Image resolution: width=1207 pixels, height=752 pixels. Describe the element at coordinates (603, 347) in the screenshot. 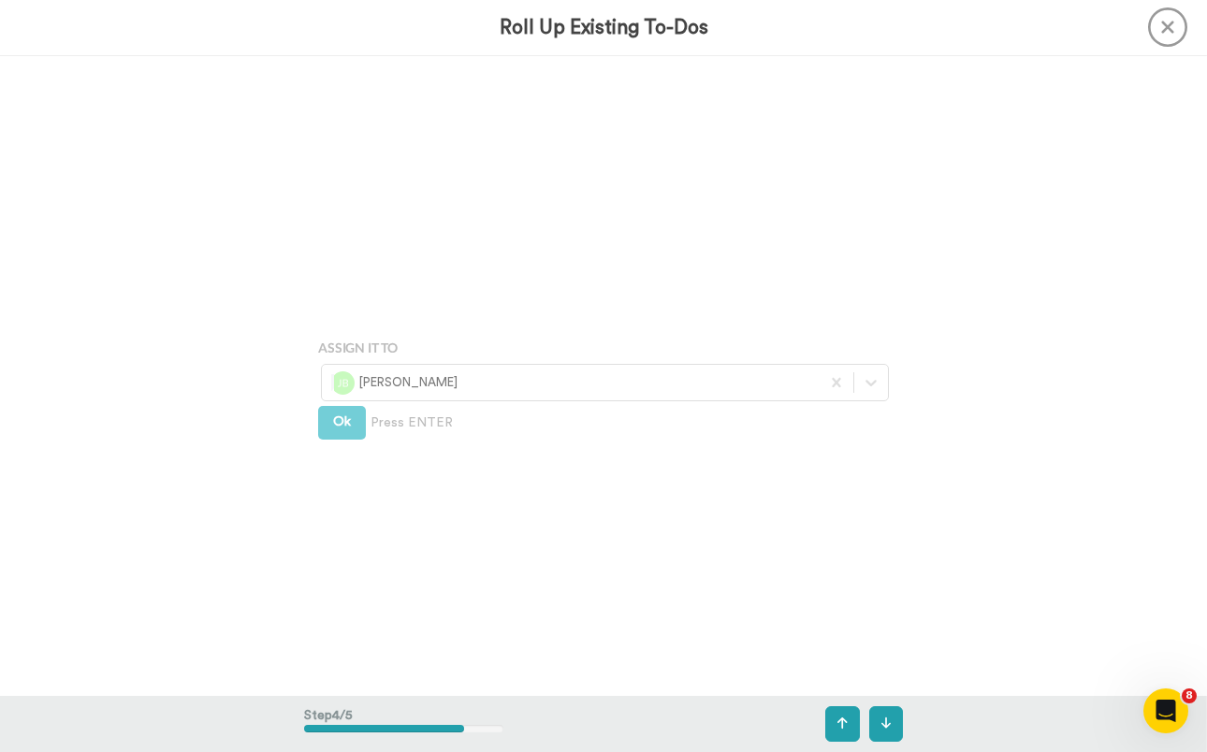

I see `h4: Assign It To` at that location.